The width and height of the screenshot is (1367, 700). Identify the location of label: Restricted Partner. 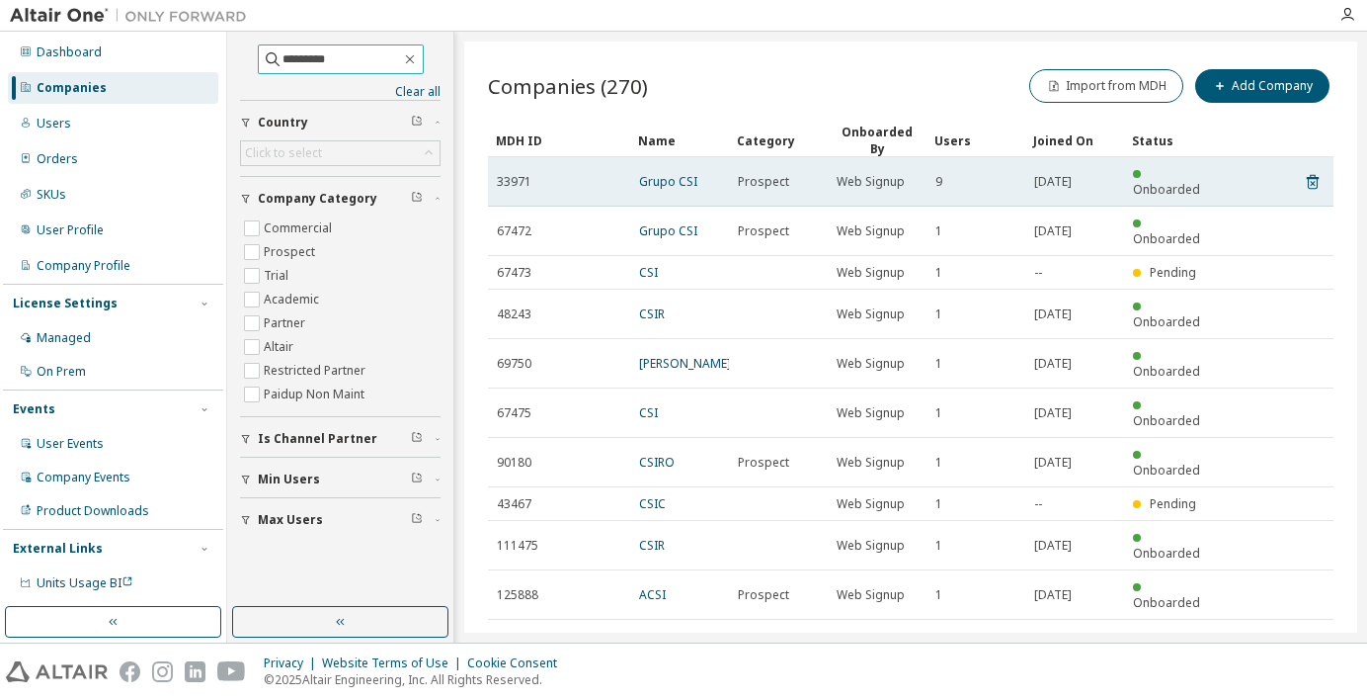
(316, 371).